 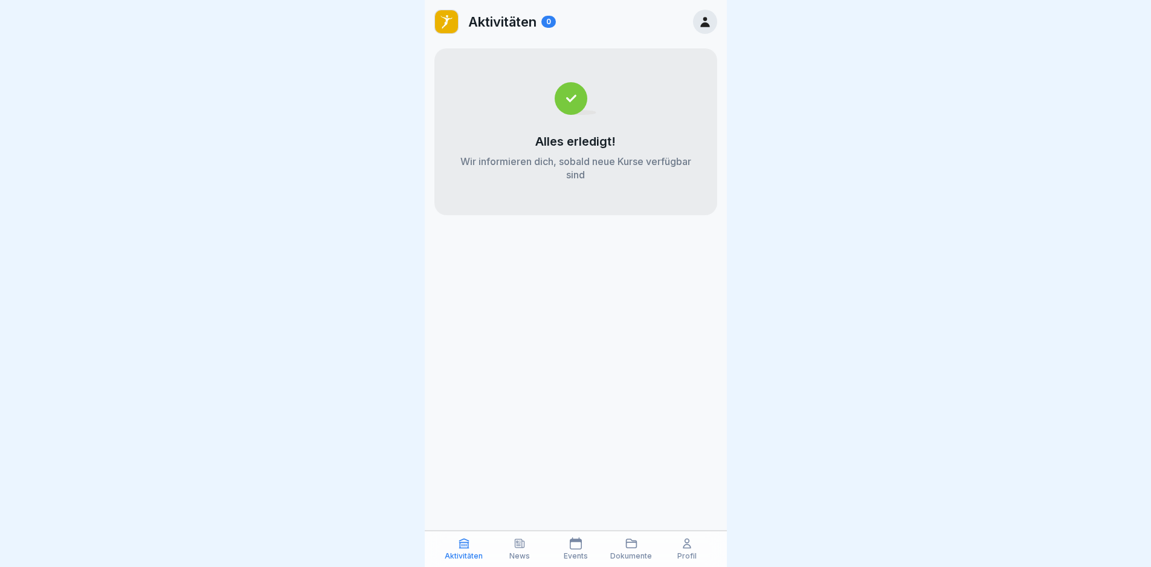 I want to click on p: News, so click(x=519, y=556).